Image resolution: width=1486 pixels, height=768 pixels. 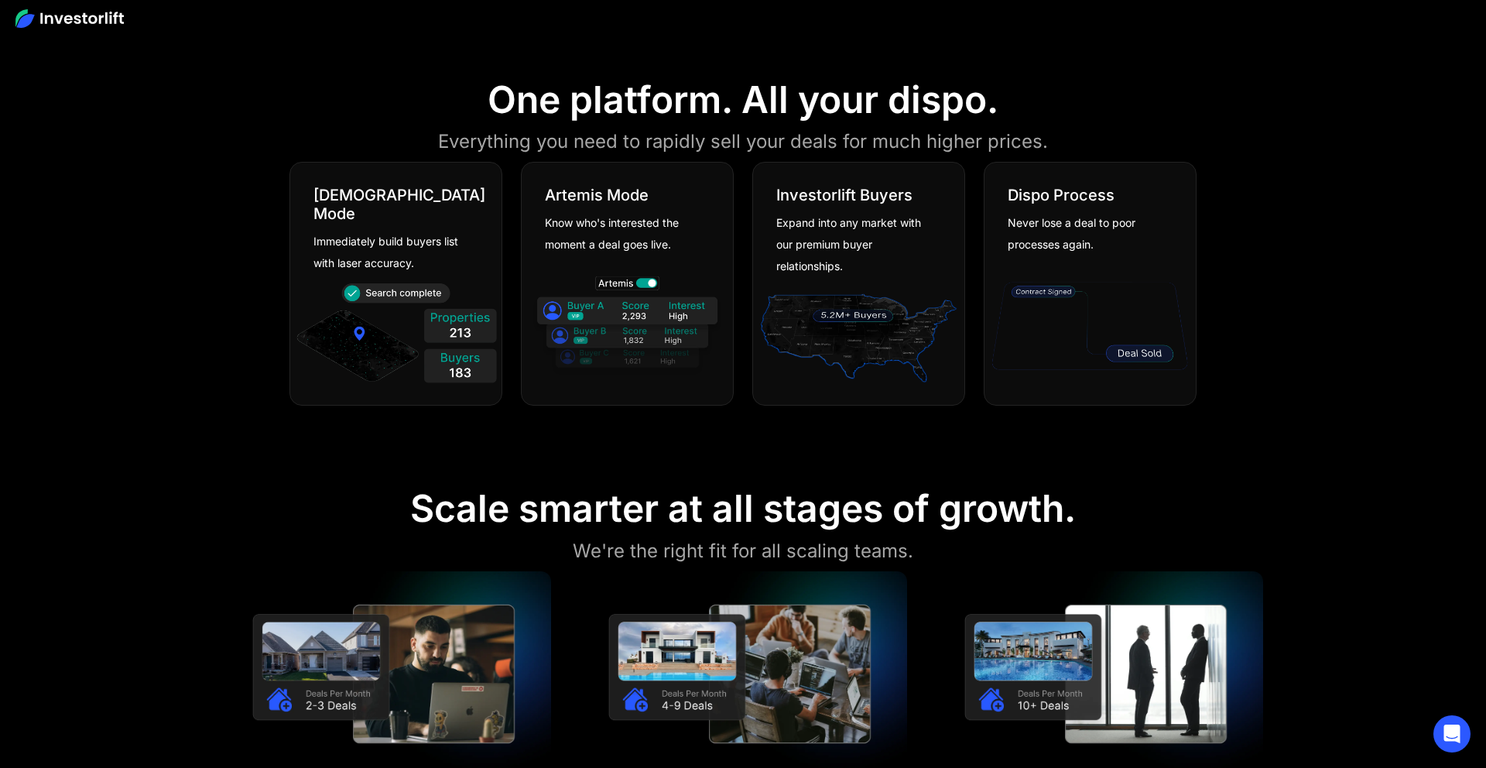 I want to click on div: Expand into any market with our premium buyer relationships., so click(x=853, y=245).